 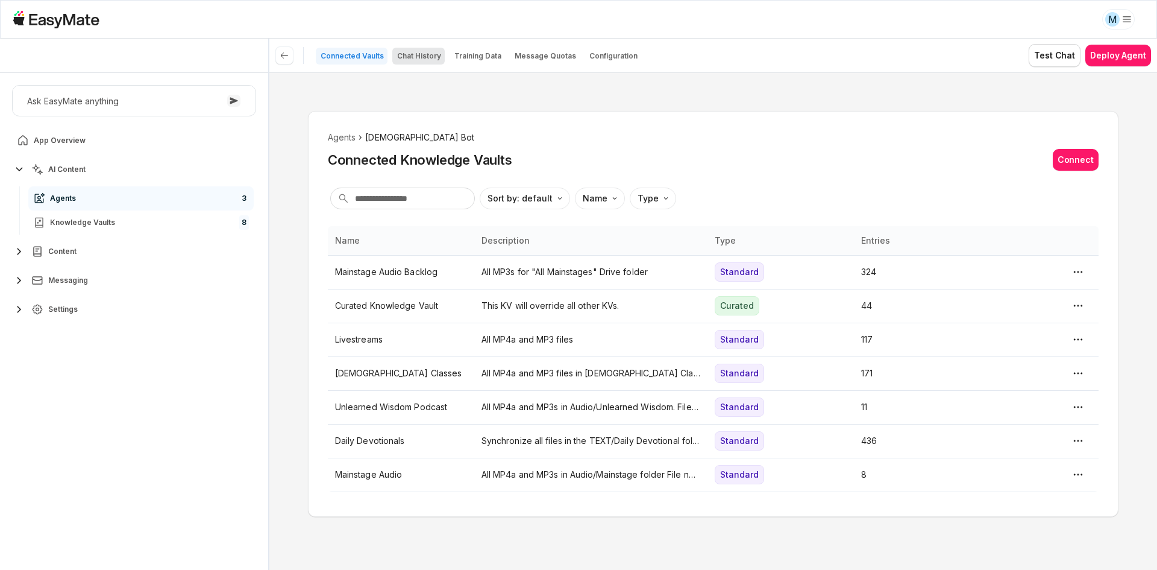 What do you see at coordinates (478, 56) in the screenshot?
I see `p: Training Data` at bounding box center [478, 56].